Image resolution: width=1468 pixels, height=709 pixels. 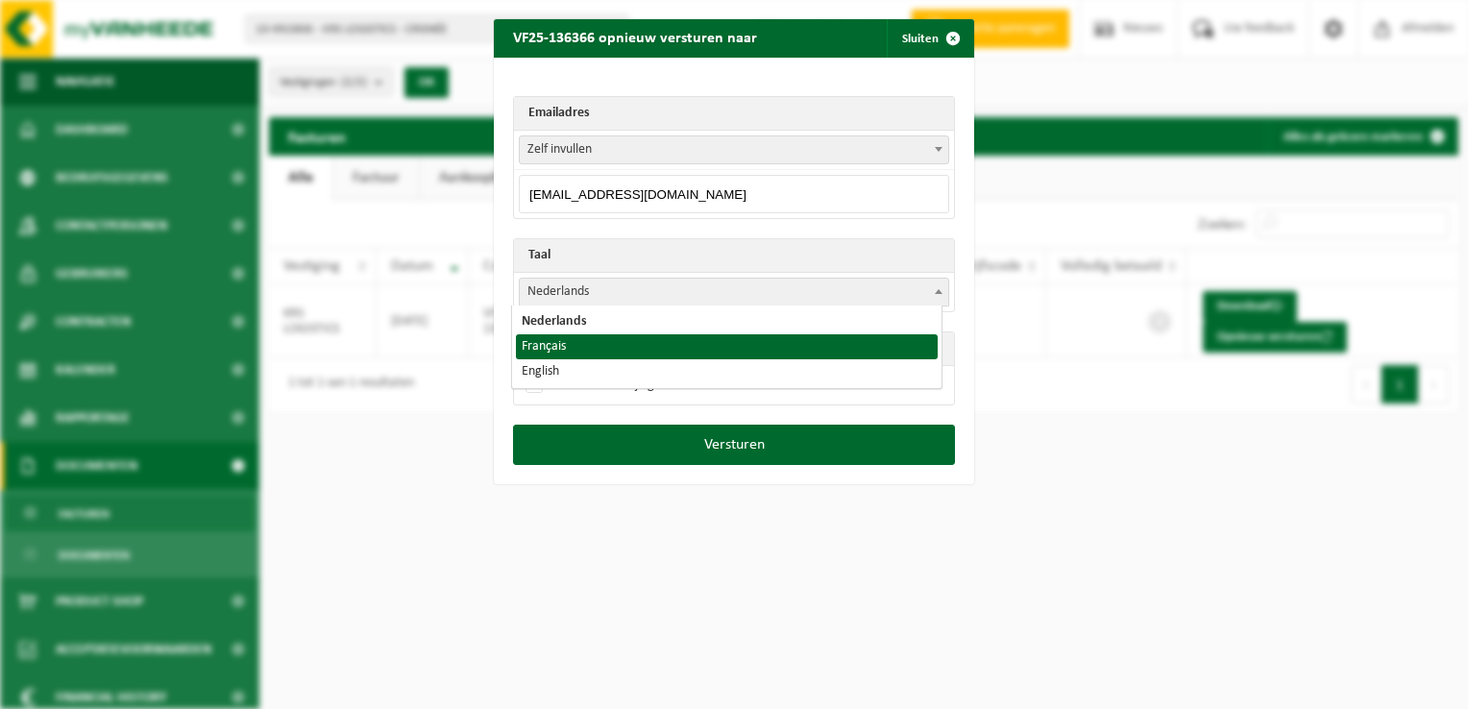 What do you see at coordinates (726, 372) in the screenshot?
I see `li: English` at bounding box center [726, 372].